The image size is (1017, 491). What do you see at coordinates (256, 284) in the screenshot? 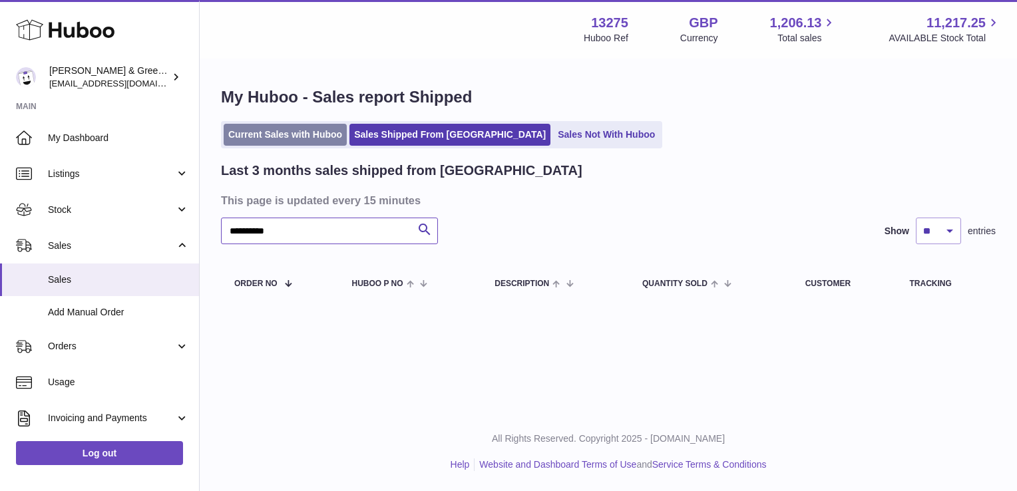
I see `span: Order No` at bounding box center [256, 284].